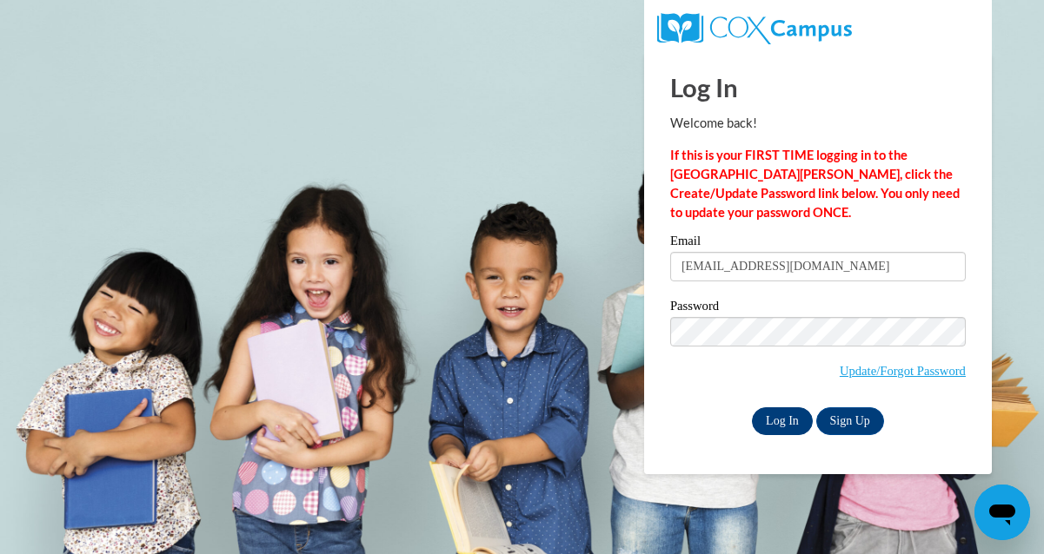 Image resolution: width=1044 pixels, height=554 pixels. I want to click on label: Password, so click(818, 309).